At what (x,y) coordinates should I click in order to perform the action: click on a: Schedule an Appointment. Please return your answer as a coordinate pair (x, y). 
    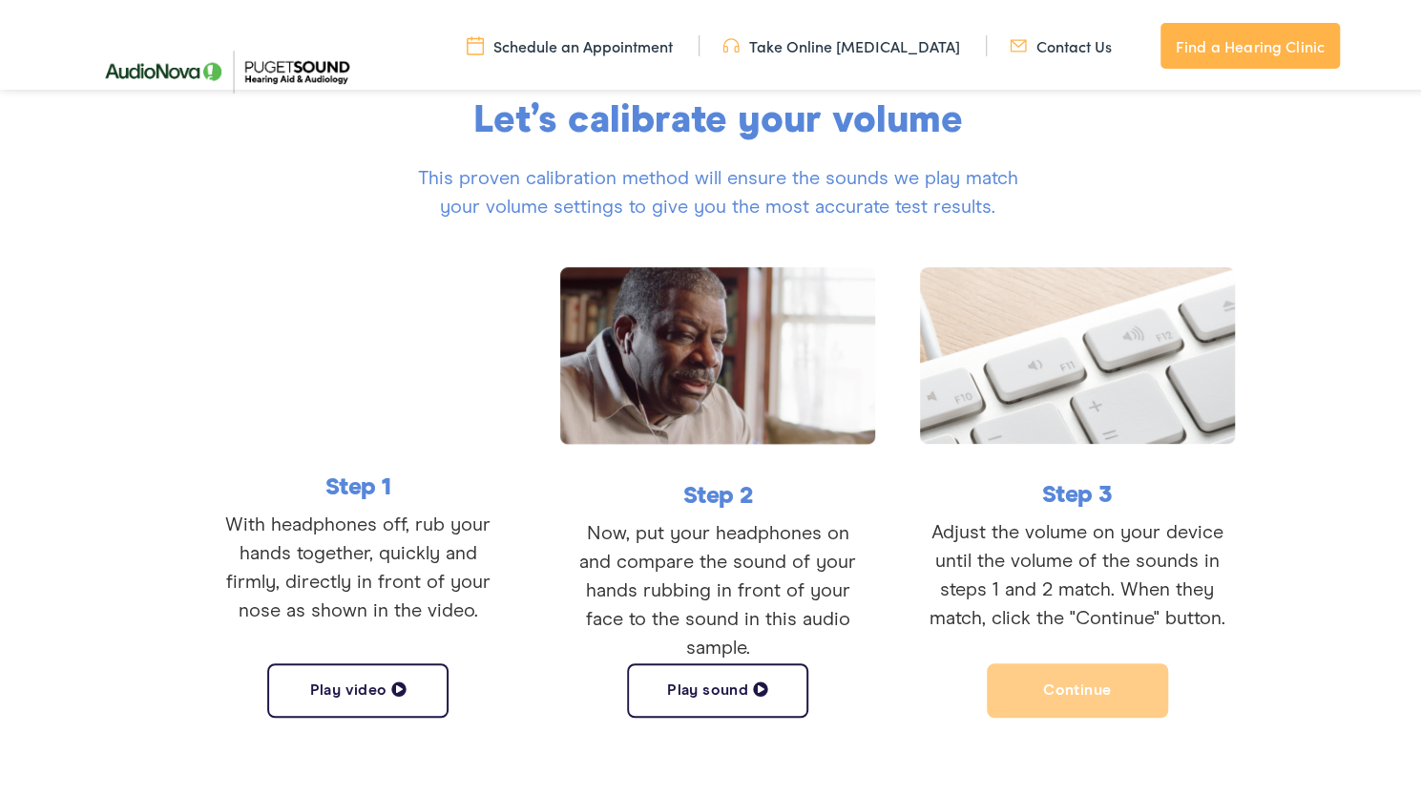
    Looking at the image, I should click on (570, 42).